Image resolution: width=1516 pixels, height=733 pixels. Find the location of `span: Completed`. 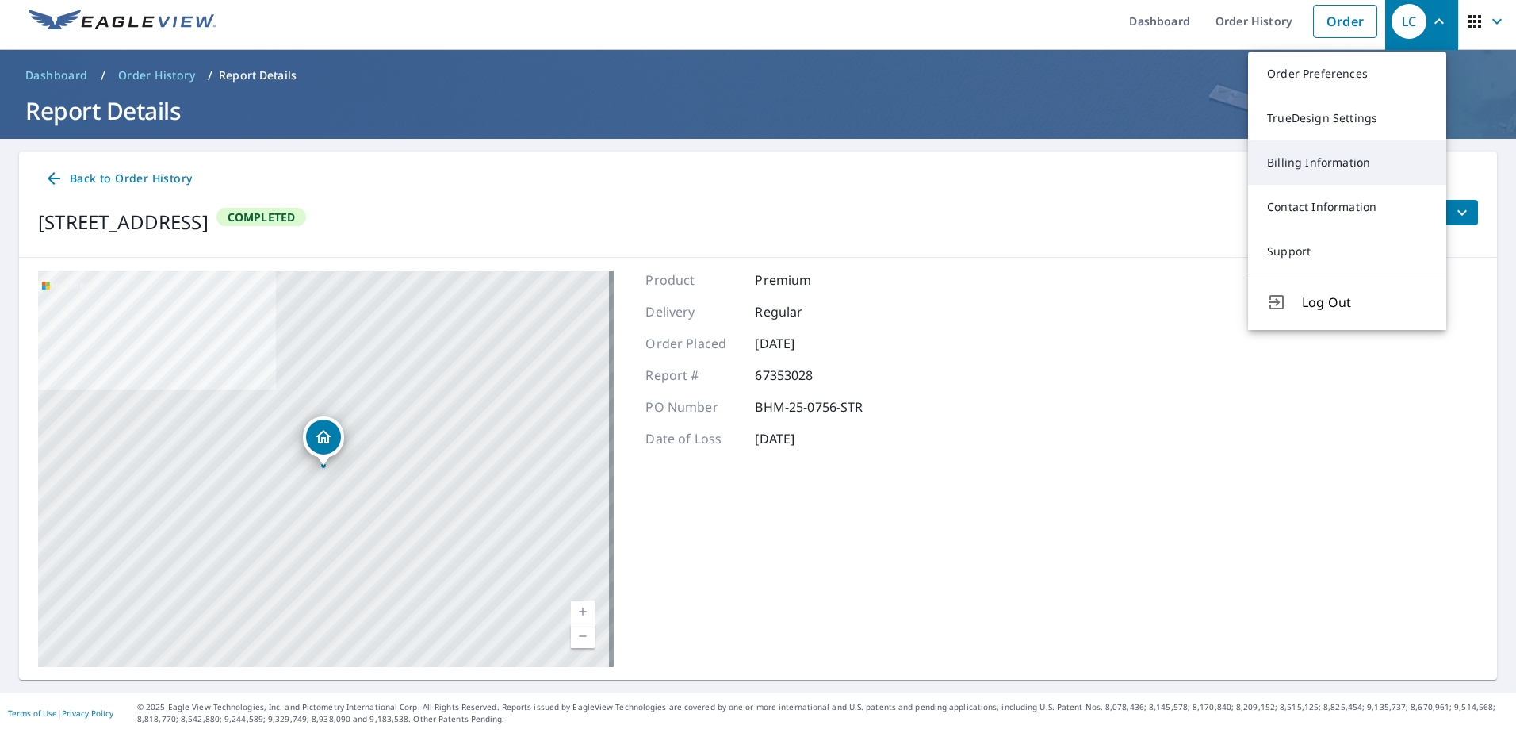

span: Completed is located at coordinates (262, 216).